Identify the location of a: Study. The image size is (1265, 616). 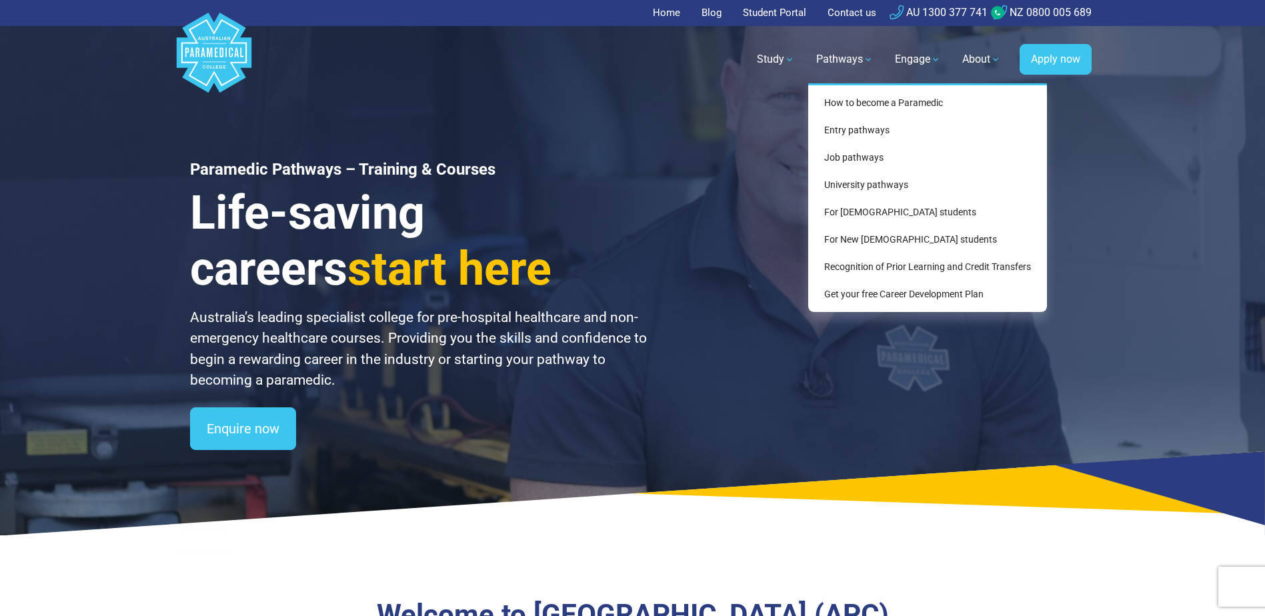
(776, 59).